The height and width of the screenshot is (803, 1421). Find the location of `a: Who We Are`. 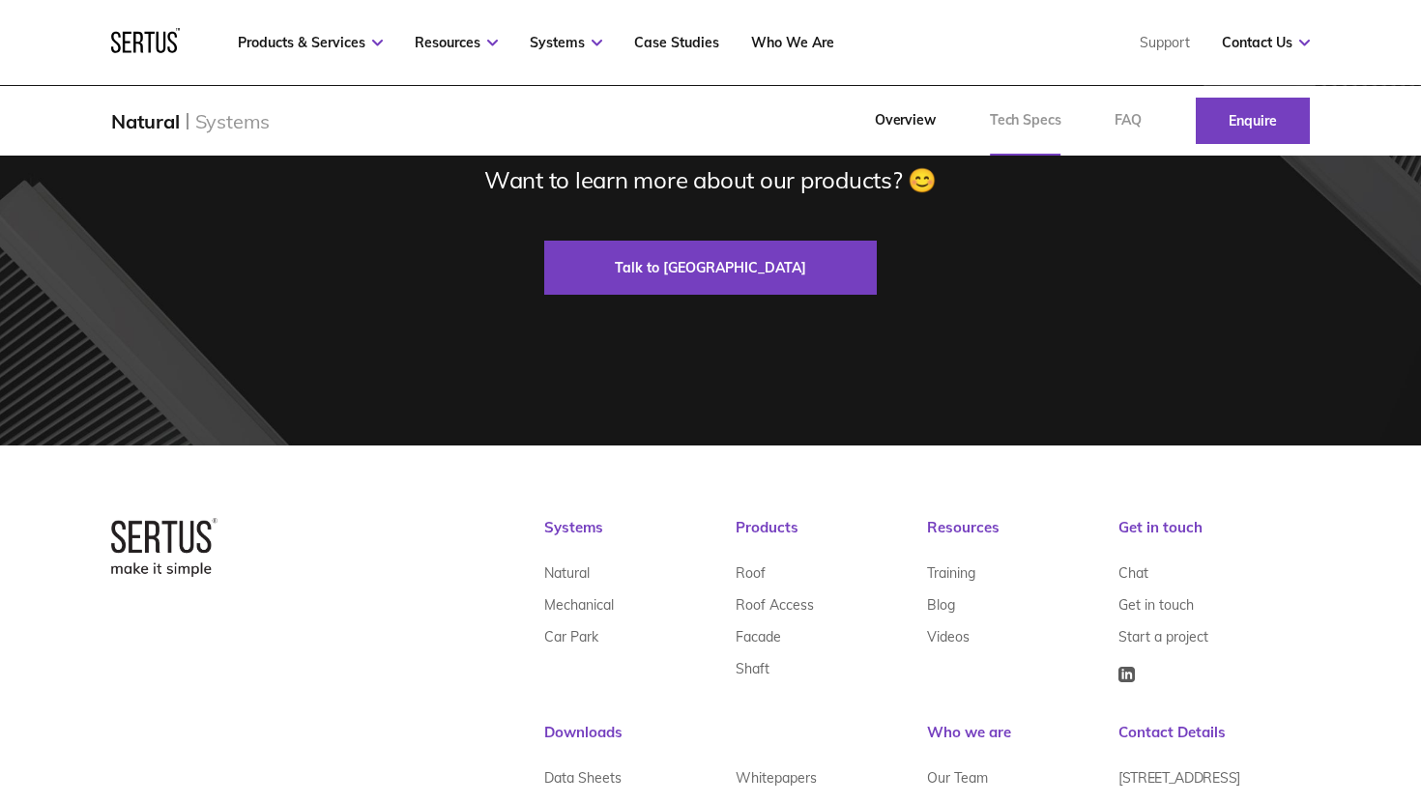

a: Who We Are is located at coordinates (793, 43).